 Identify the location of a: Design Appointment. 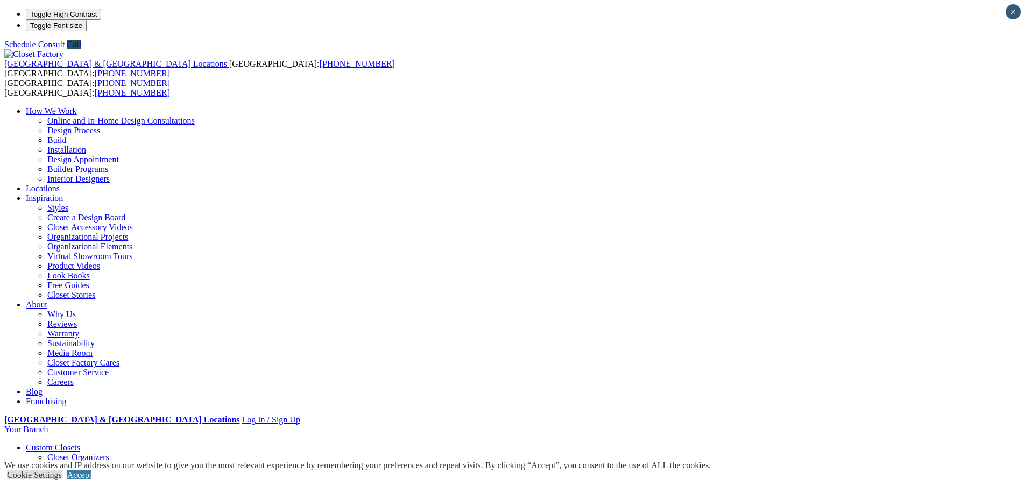
(83, 159).